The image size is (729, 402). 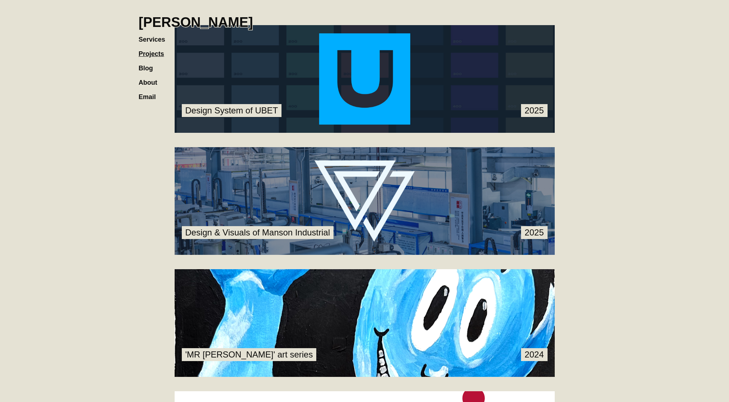 I want to click on a: About, so click(x=152, y=79).